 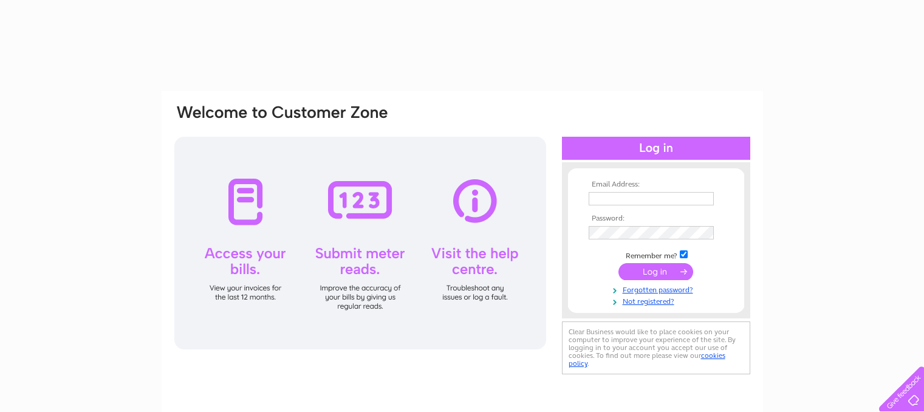 I want to click on a: Not registered?, so click(x=657, y=300).